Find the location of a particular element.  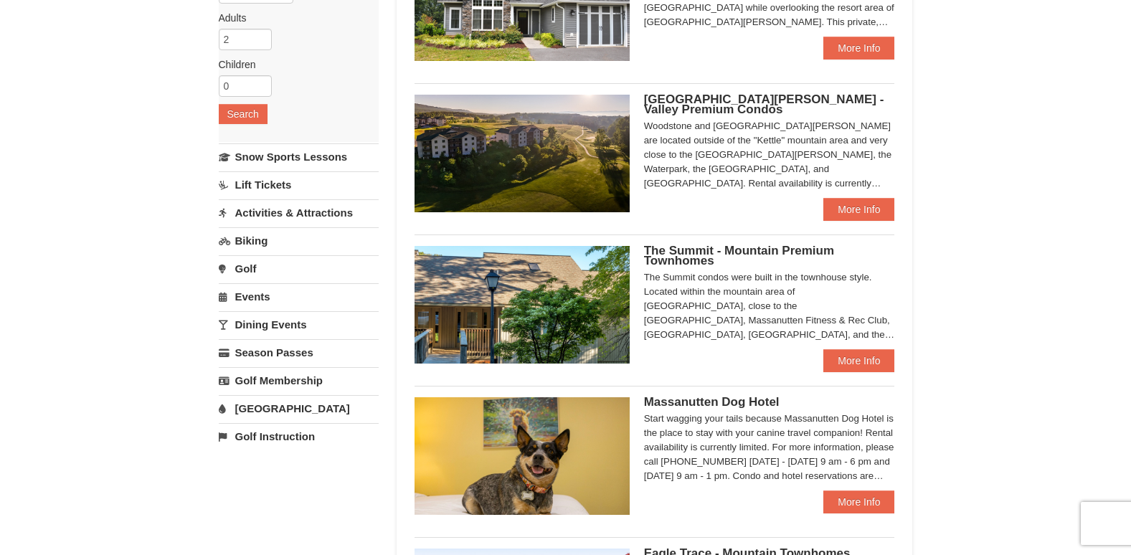

button: Search is located at coordinates (243, 114).